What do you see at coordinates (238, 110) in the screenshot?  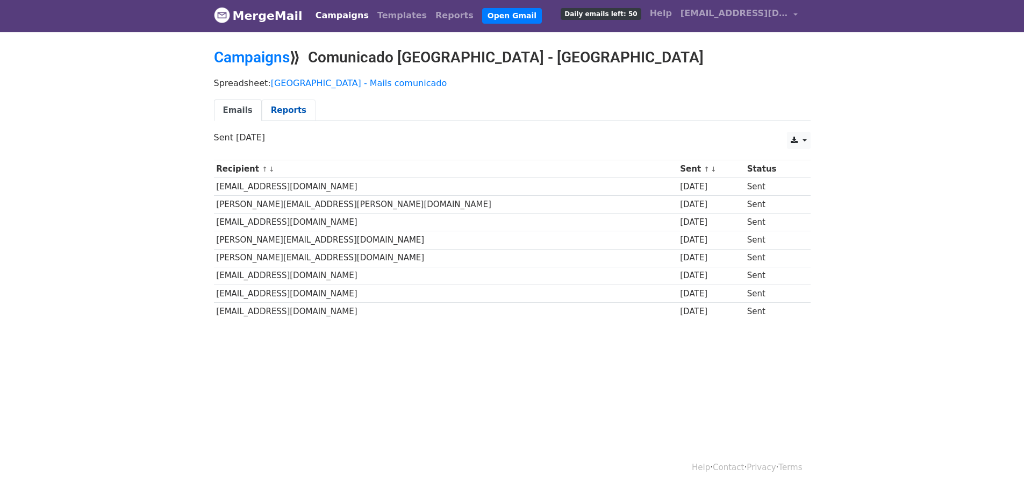 I see `a: Emails` at bounding box center [238, 110].